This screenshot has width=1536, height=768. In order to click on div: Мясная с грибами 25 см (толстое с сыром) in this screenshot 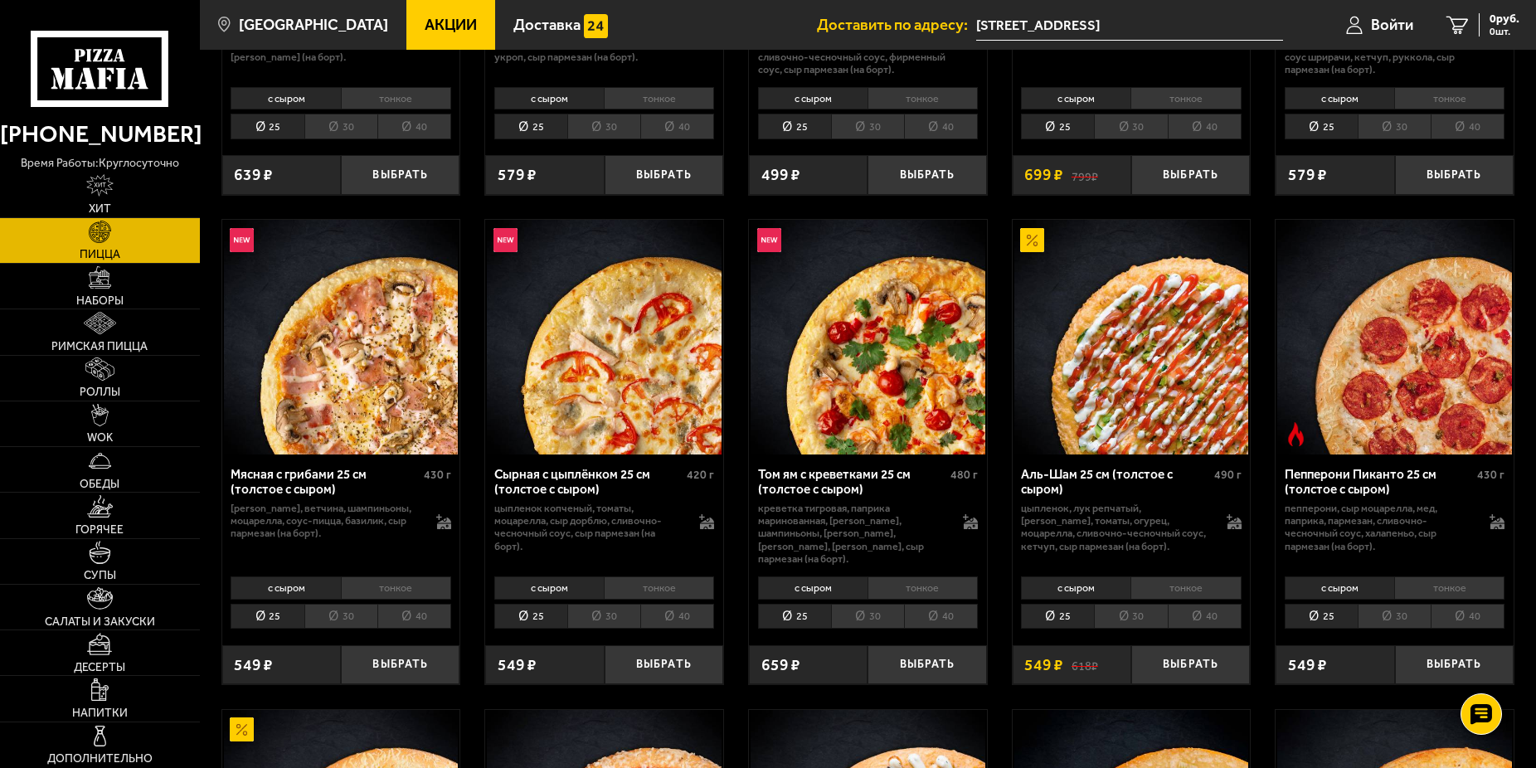, I will do `click(324, 482)`.